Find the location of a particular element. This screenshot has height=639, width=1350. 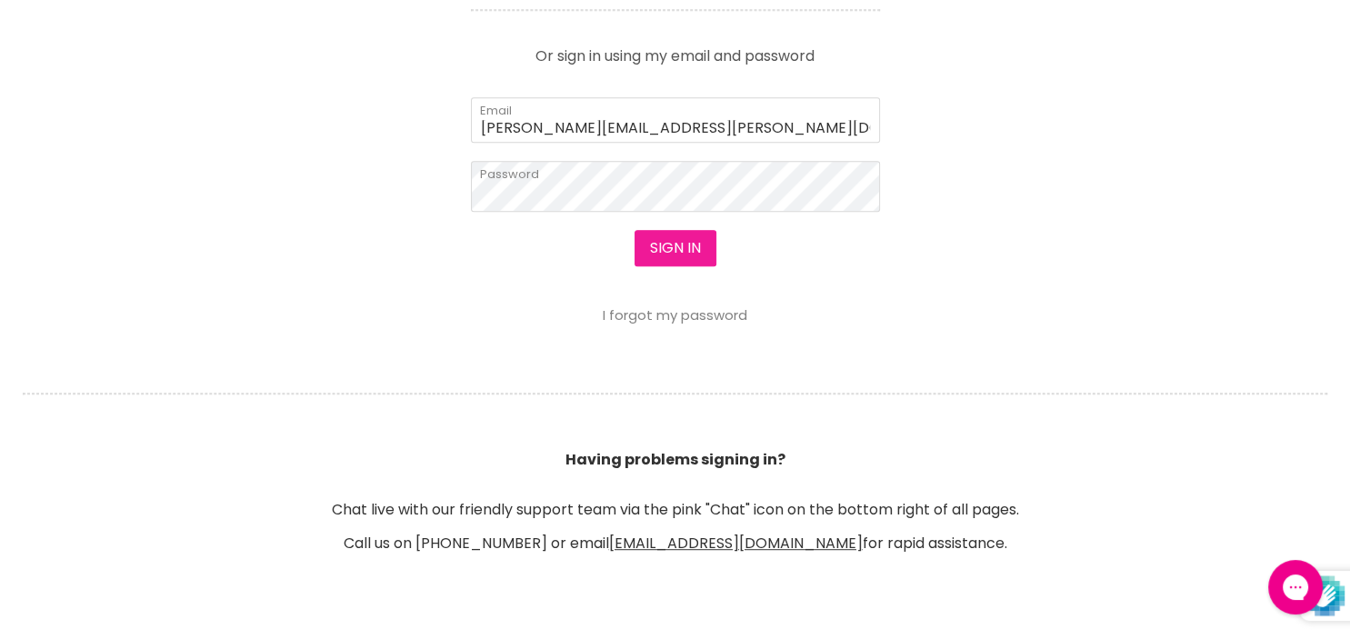

b: Having problems signing in? is located at coordinates (675, 459).